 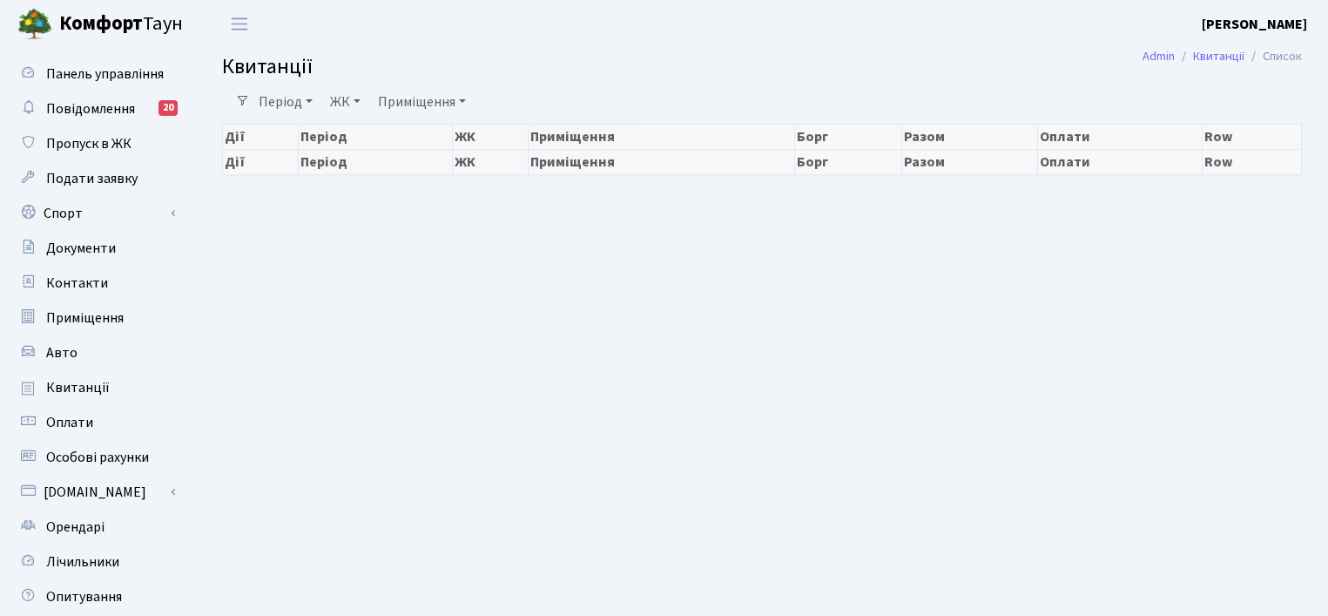 I want to click on a: Admin, so click(x=1158, y=56).